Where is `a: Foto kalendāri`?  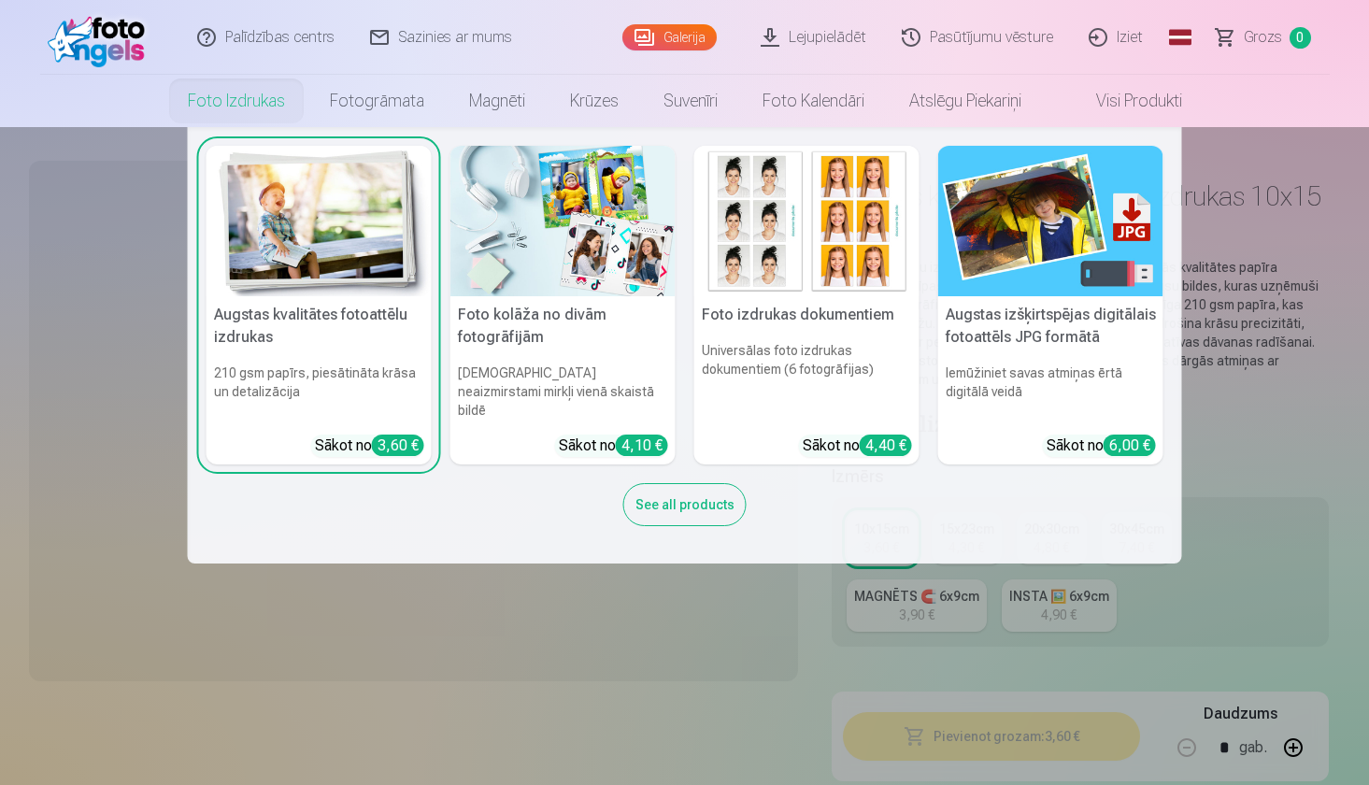 a: Foto kalendāri is located at coordinates (813, 101).